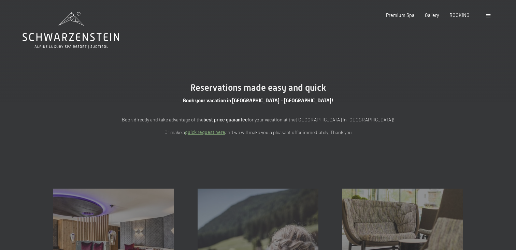 The height and width of the screenshot is (250, 516). I want to click on strong: best price guarantee, so click(226, 119).